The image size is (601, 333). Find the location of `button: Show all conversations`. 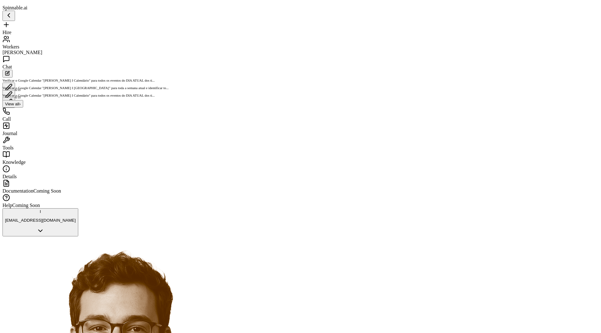

button: Show all conversations is located at coordinates (13, 104).